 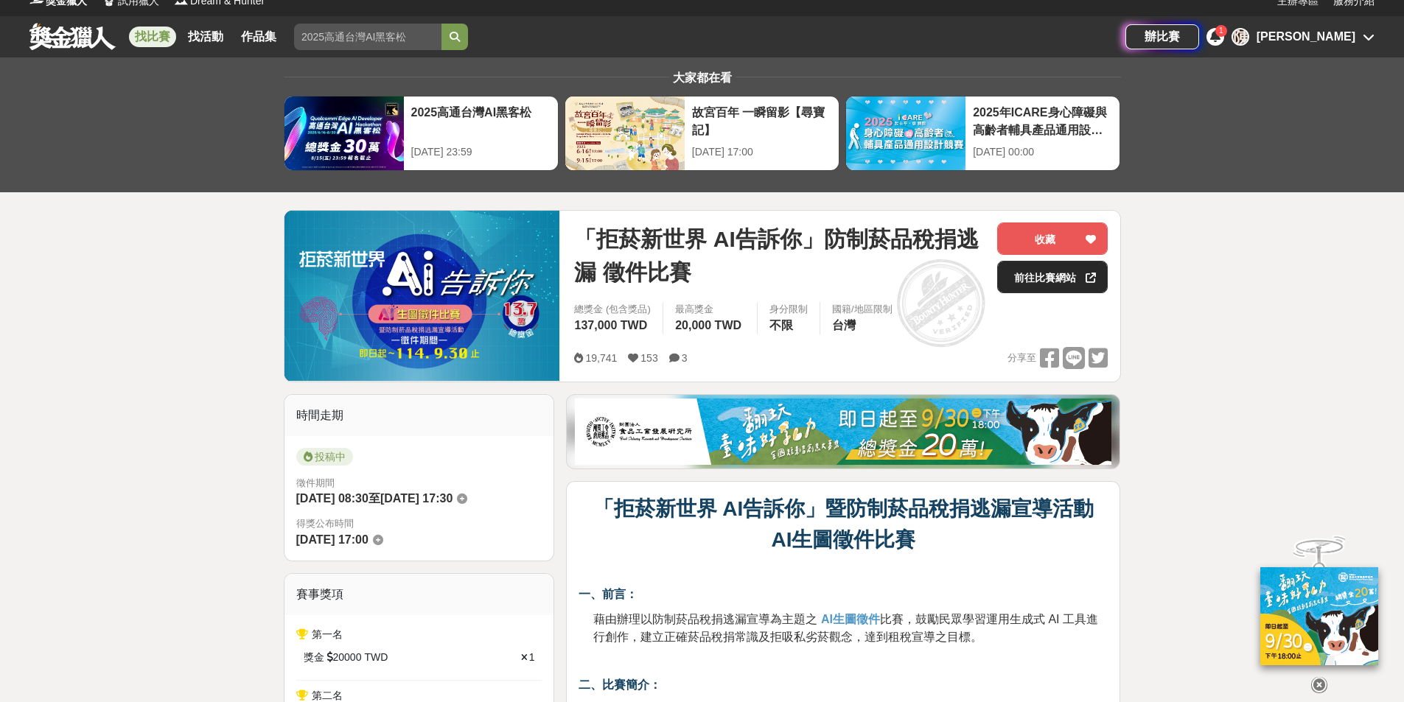 What do you see at coordinates (610, 325) in the screenshot?
I see `span: 137,000 TWD` at bounding box center [610, 325].